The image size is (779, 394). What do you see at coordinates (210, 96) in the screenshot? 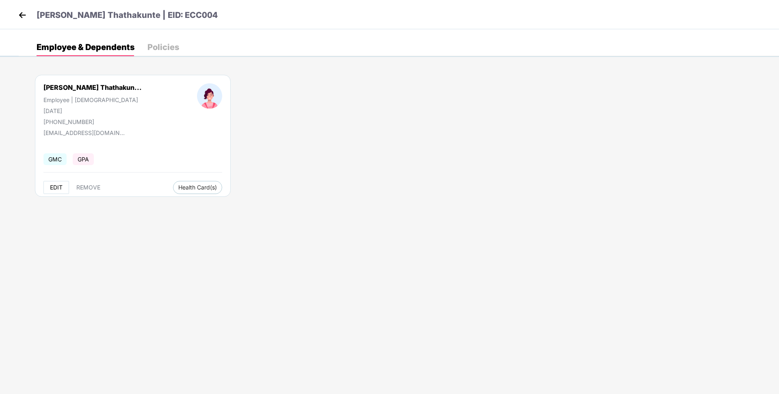
I see `img: profileImage` at bounding box center [210, 96].